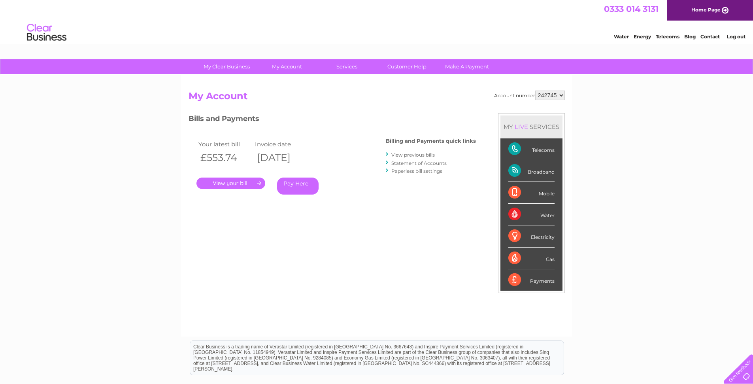 The width and height of the screenshot is (753, 384). What do you see at coordinates (227, 66) in the screenshot?
I see `a: My Clear Business` at bounding box center [227, 66].